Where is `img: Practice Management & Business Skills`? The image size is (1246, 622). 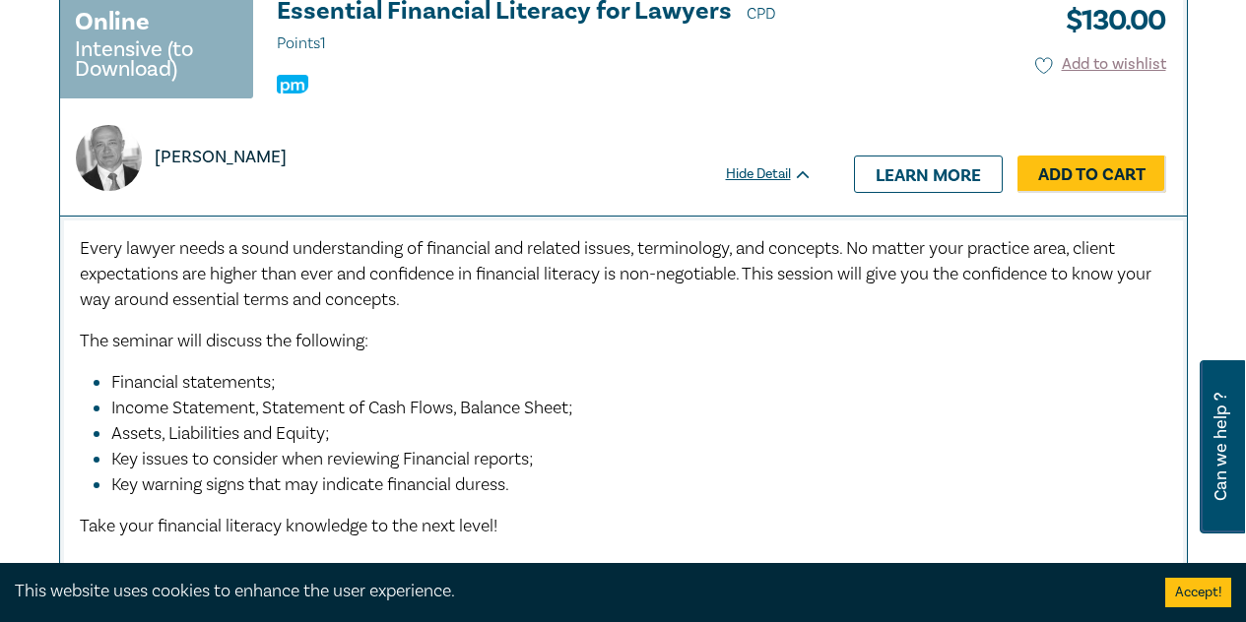 img: Practice Management & Business Skills is located at coordinates (292, 84).